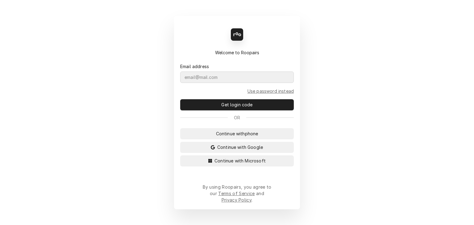  What do you see at coordinates (237, 148) in the screenshot?
I see `button: Continue with Google` at bounding box center [237, 148].